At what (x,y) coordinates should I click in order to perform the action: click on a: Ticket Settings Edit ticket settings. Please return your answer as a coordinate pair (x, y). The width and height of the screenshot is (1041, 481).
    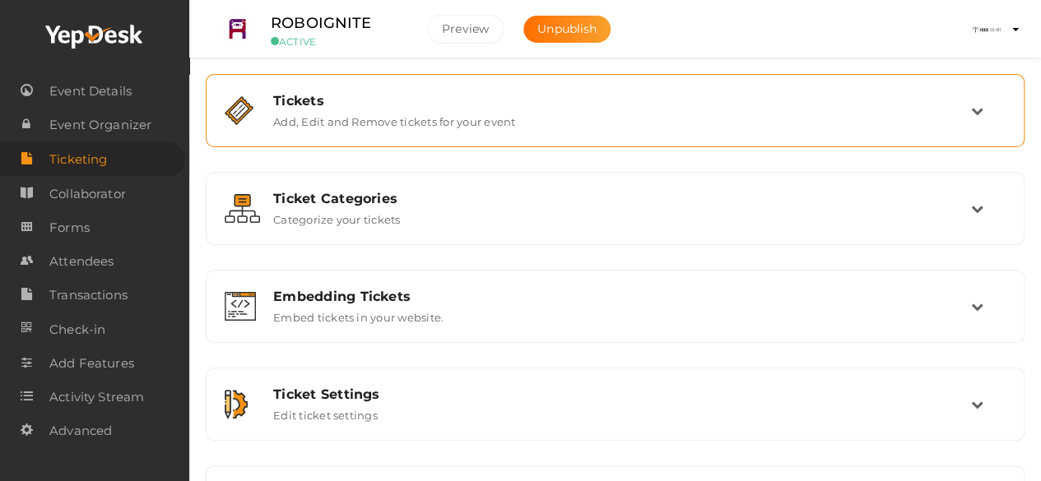
    Looking at the image, I should click on (615, 417).